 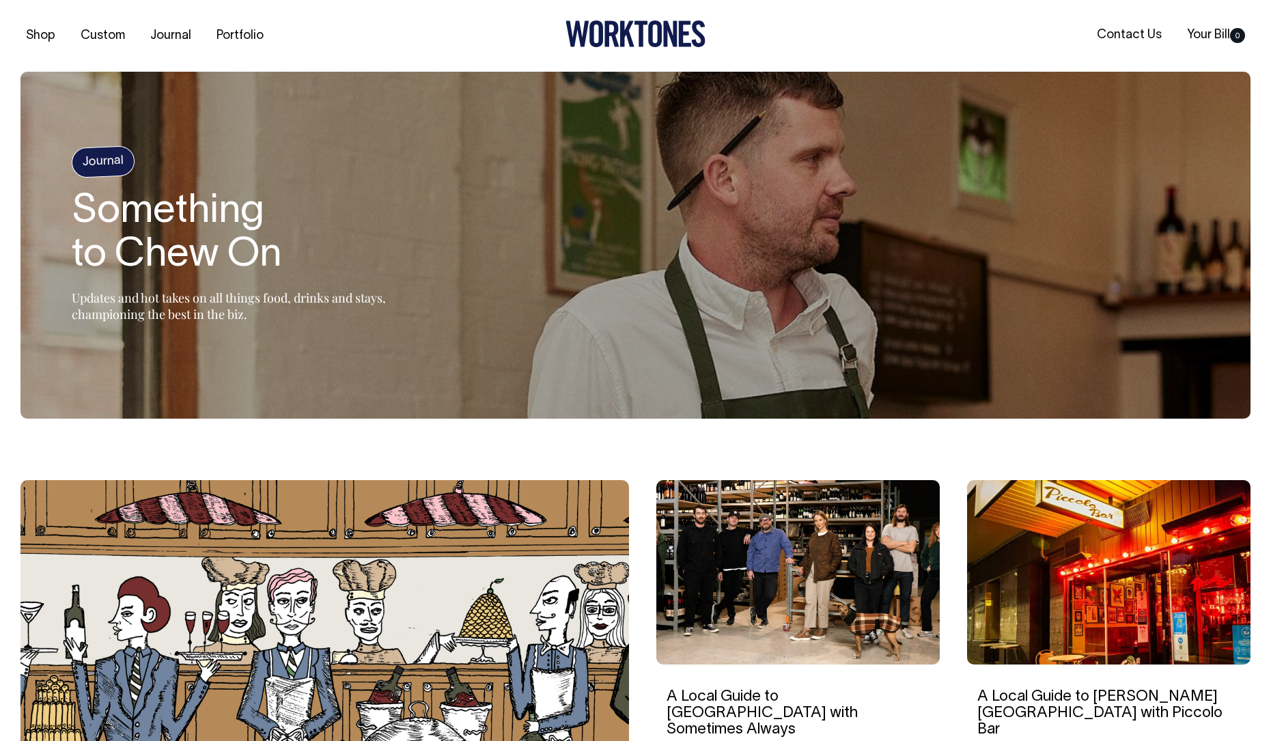 I want to click on a: Shop, so click(x=40, y=36).